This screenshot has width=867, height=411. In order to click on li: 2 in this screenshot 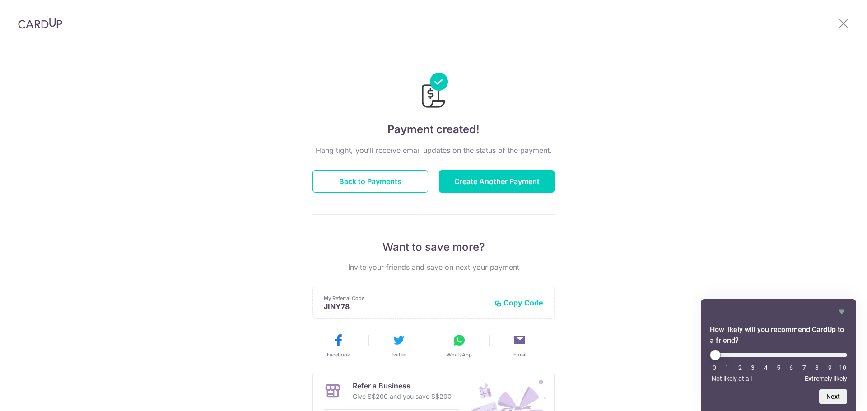, I will do `click(740, 368)`.